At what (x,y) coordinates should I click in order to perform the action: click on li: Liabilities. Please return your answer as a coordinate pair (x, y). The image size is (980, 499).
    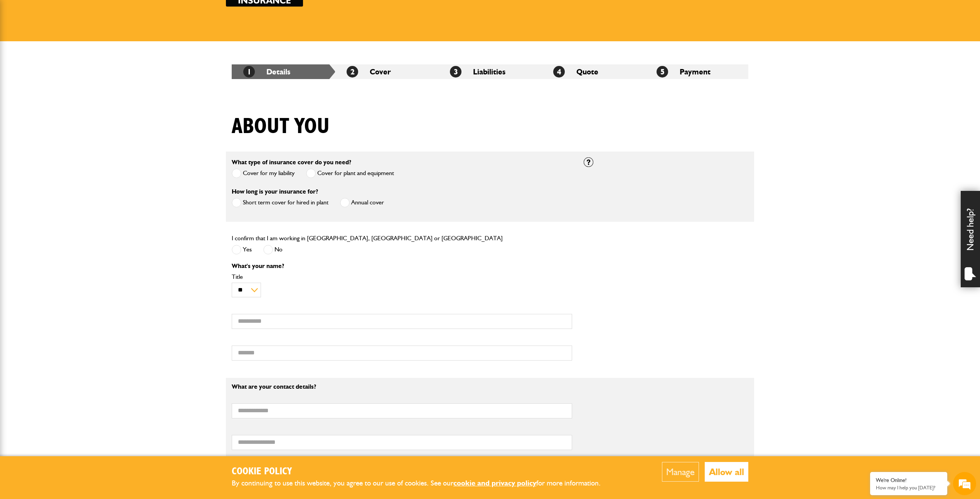
    Looking at the image, I should click on (490, 72).